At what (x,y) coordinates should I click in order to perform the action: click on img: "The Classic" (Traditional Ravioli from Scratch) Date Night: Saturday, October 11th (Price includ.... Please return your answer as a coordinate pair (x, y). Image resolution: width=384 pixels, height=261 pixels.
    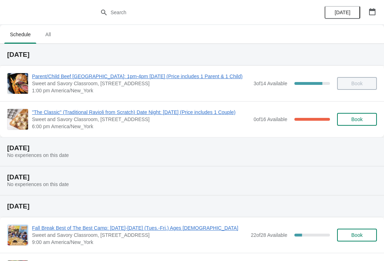
    Looking at the image, I should click on (18, 119).